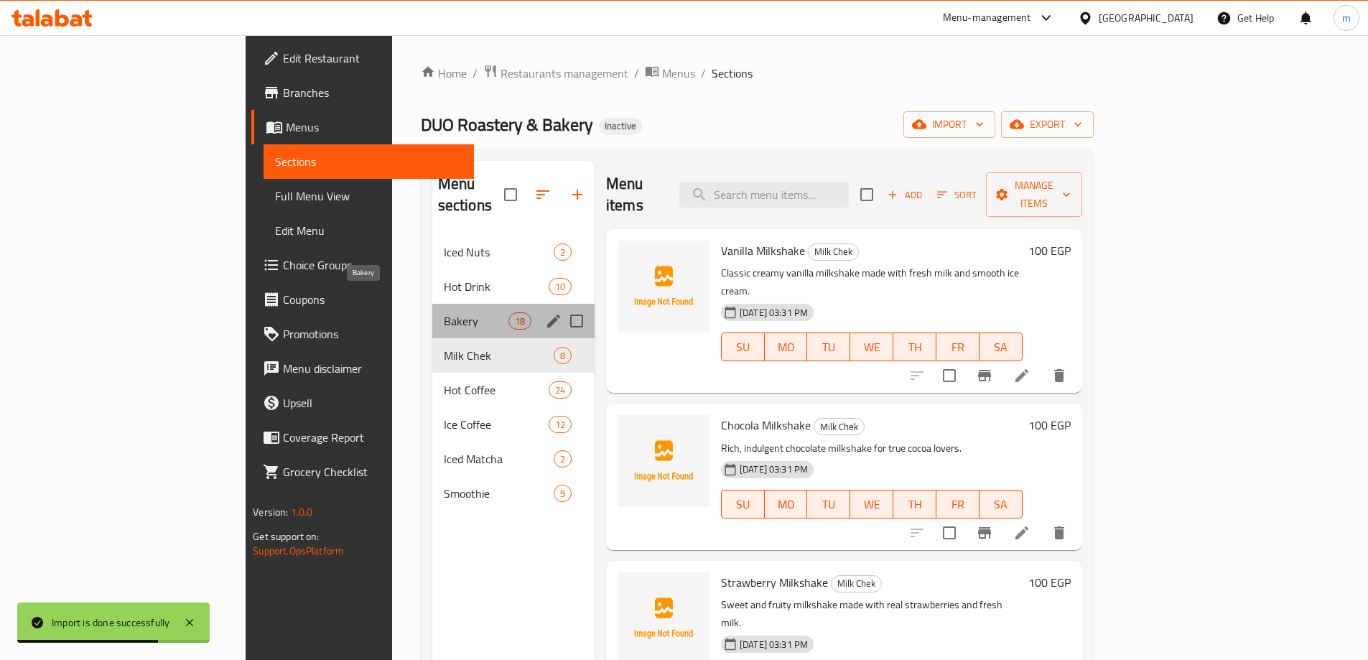 This screenshot has height=660, width=1368. What do you see at coordinates (368, 231) in the screenshot?
I see `span: Edit Menu` at bounding box center [368, 231].